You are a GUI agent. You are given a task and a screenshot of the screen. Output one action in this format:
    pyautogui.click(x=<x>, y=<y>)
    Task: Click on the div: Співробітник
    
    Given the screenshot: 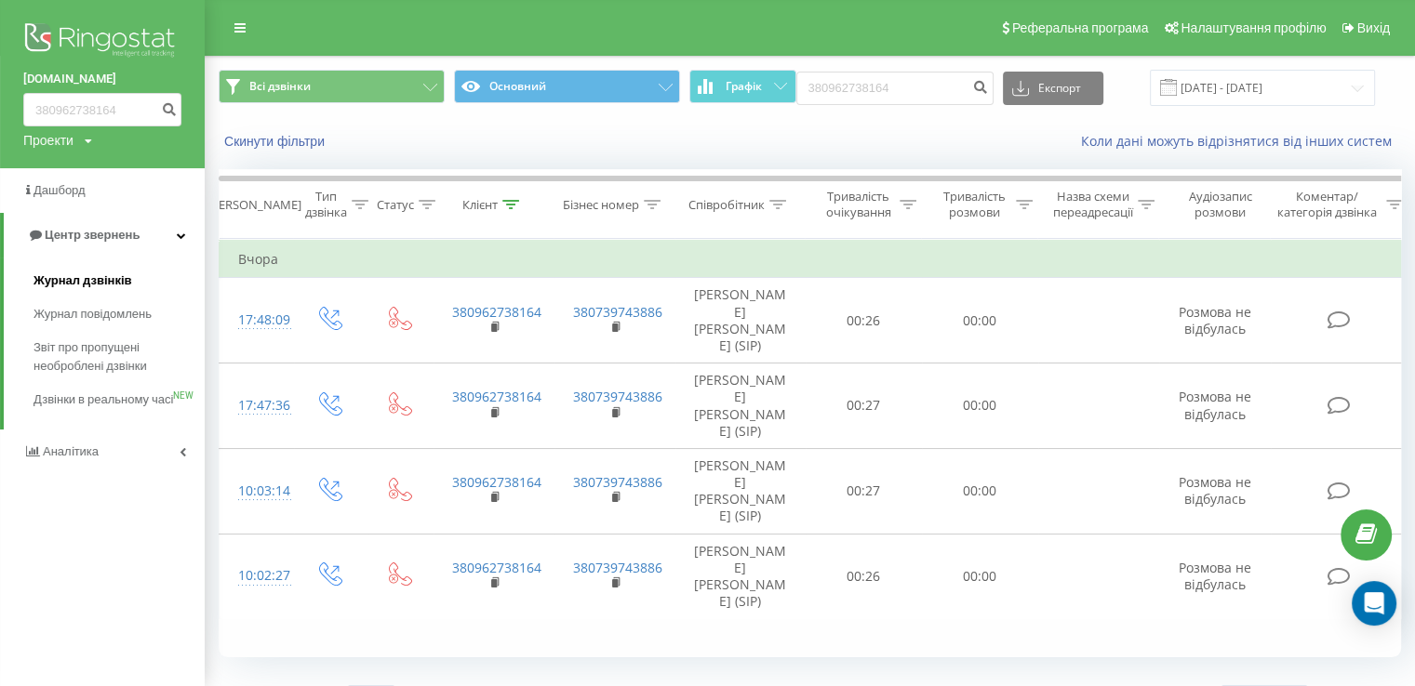 What is the action you would take?
    pyautogui.click(x=726, y=205)
    